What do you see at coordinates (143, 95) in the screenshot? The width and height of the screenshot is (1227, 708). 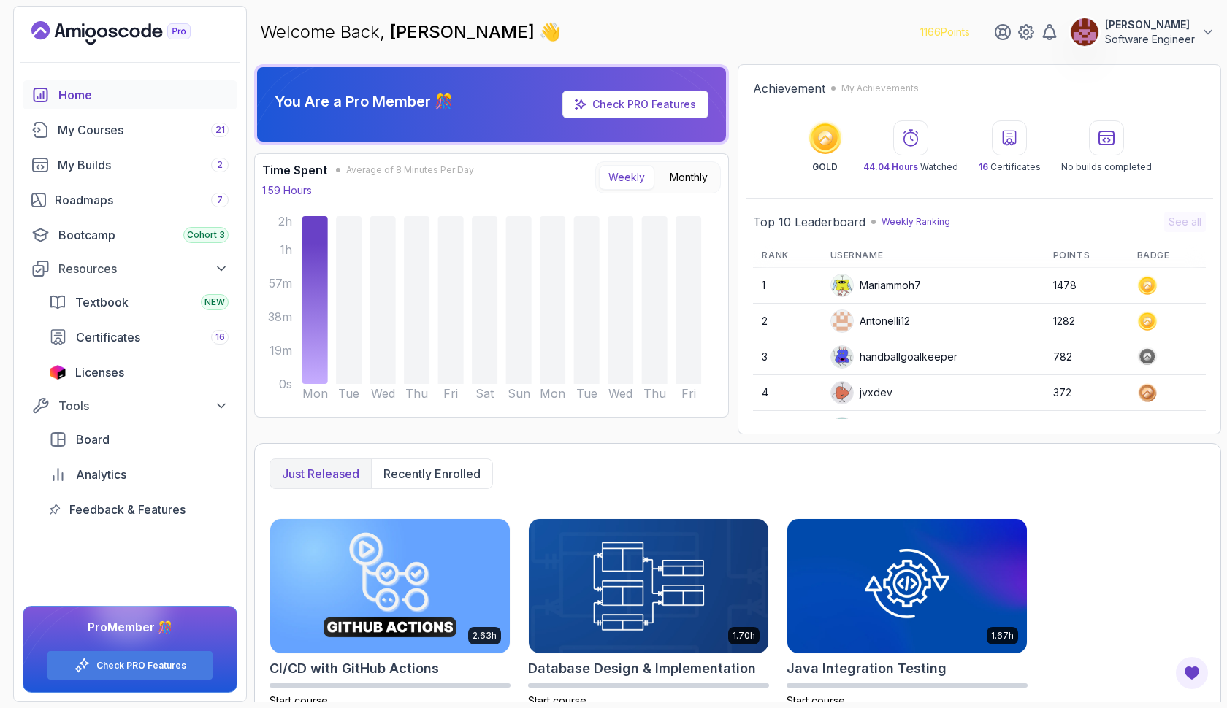 I see `div: Home` at bounding box center [143, 95].